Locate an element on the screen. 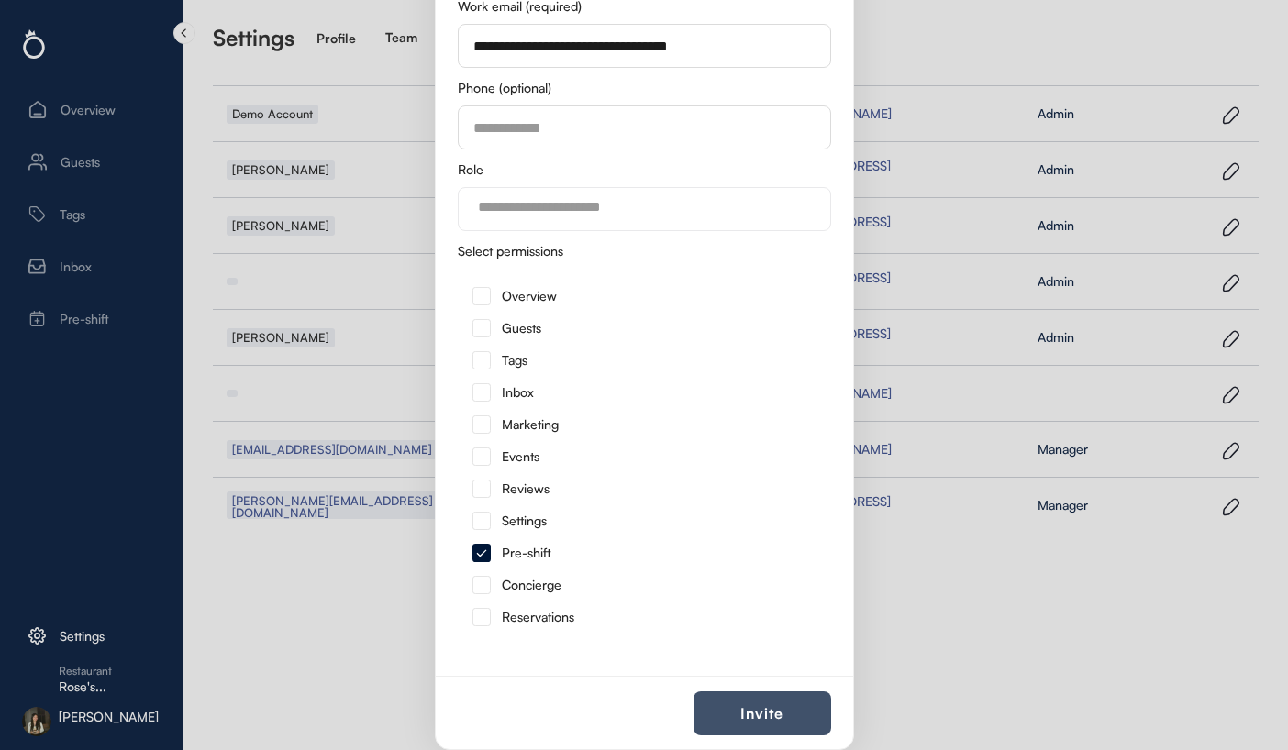 The width and height of the screenshot is (1288, 750). div: Phone (optional) is located at coordinates (504, 88).